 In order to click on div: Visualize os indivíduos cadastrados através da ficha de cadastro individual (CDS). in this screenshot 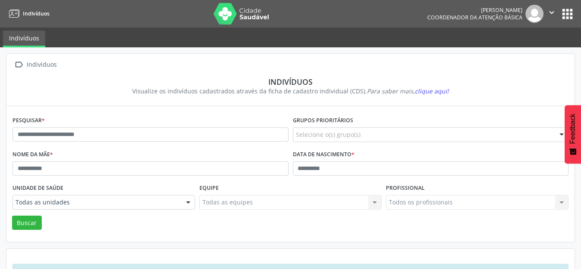, I will do `click(290, 91)`.